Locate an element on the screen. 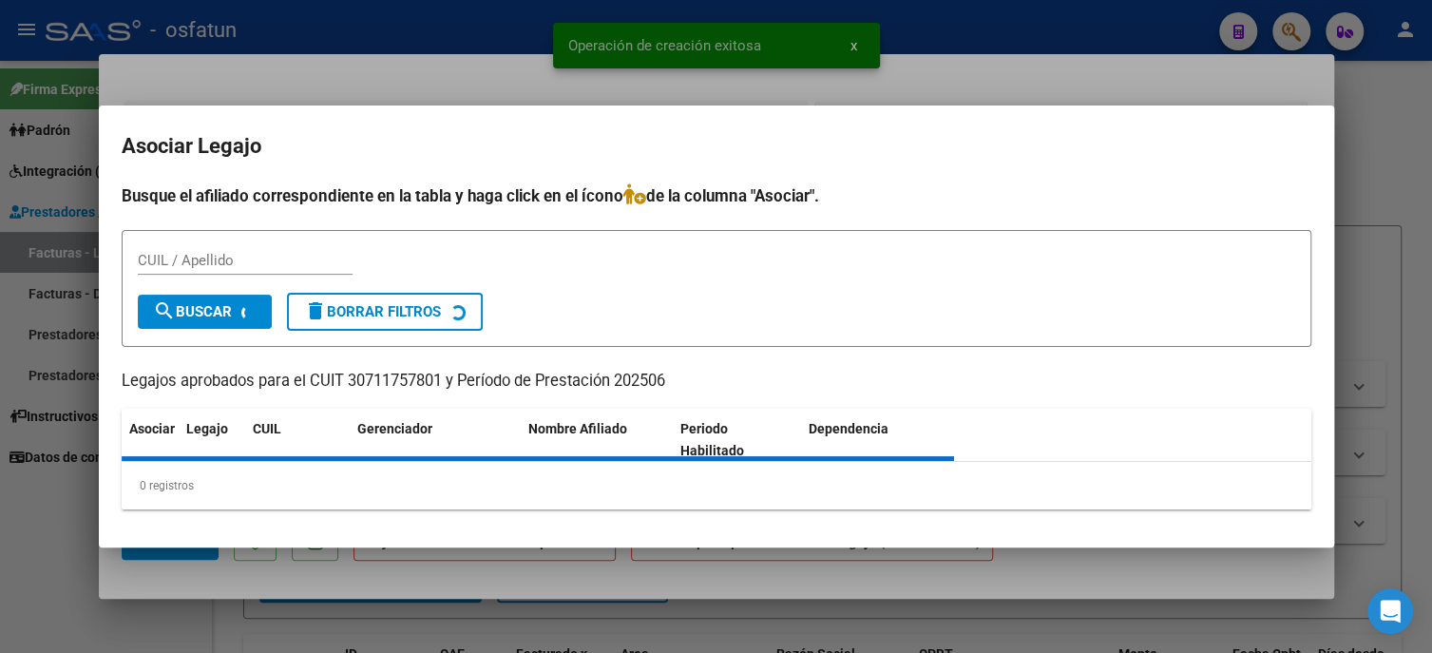 The height and width of the screenshot is (653, 1432). button: Buscar is located at coordinates (204, 312).